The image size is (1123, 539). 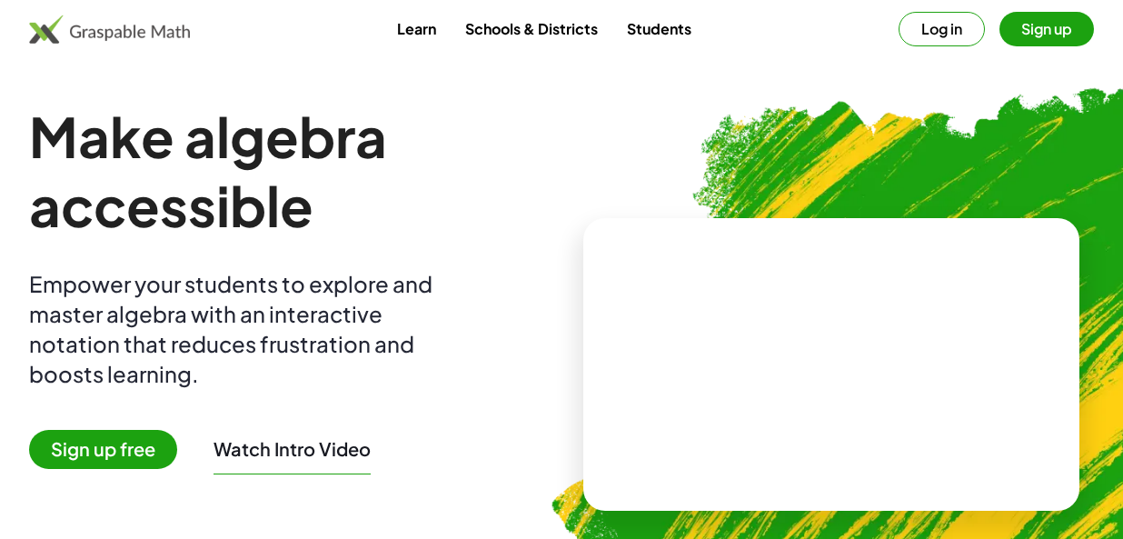 I want to click on h1: Make algebra accessible, so click(x=292, y=171).